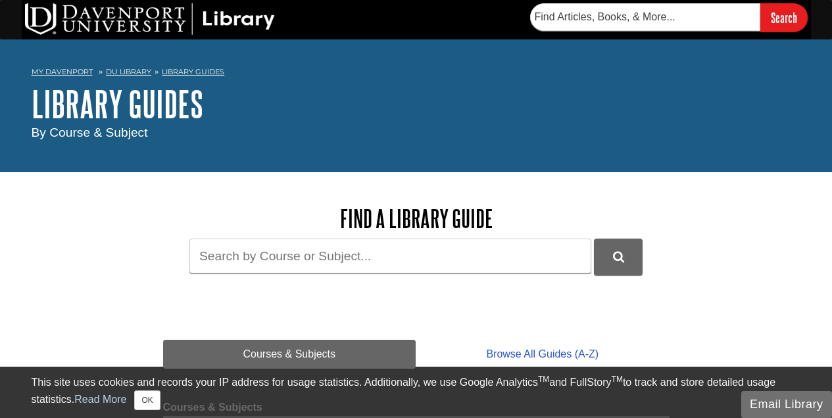 This screenshot has width=832, height=418. What do you see at coordinates (290, 355) in the screenshot?
I see `a: Courses & Subjects` at bounding box center [290, 355].